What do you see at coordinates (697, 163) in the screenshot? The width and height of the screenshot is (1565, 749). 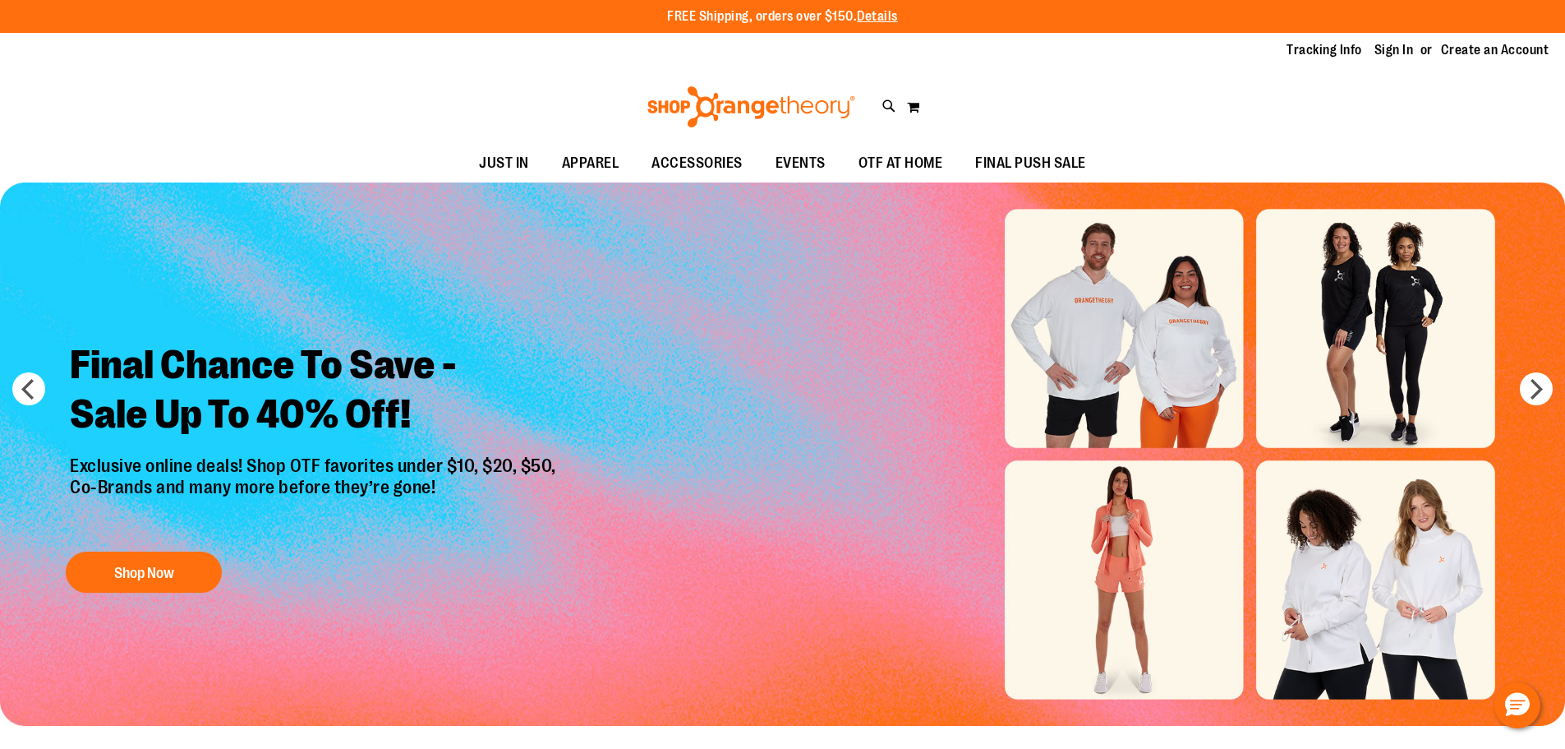 I see `span: ACCESSORIES` at bounding box center [697, 163].